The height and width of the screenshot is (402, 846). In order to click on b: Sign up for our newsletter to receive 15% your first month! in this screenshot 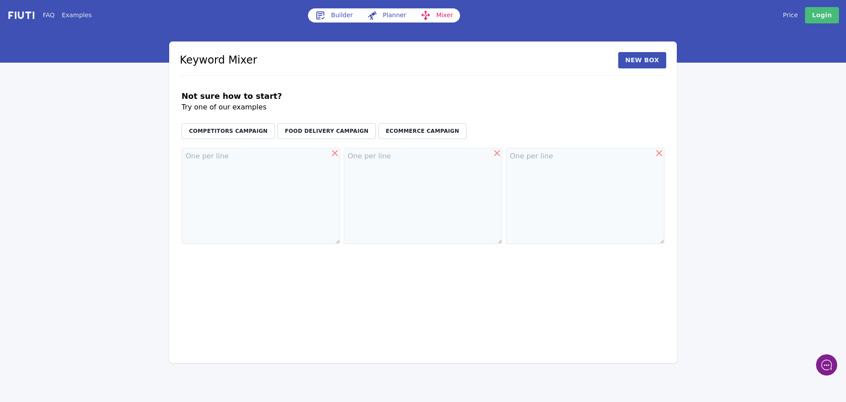, I will do `click(77, 40)`.